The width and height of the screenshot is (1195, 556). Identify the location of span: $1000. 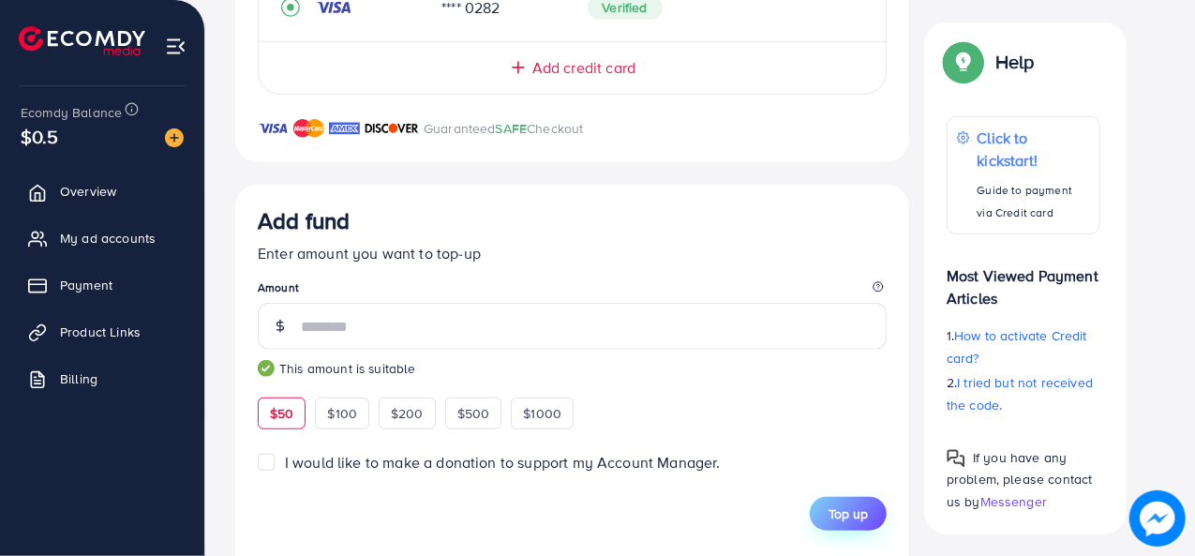
(542, 413).